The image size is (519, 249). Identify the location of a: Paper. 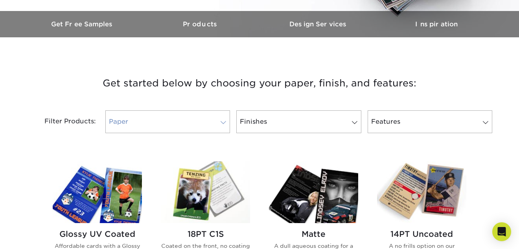
(167, 122).